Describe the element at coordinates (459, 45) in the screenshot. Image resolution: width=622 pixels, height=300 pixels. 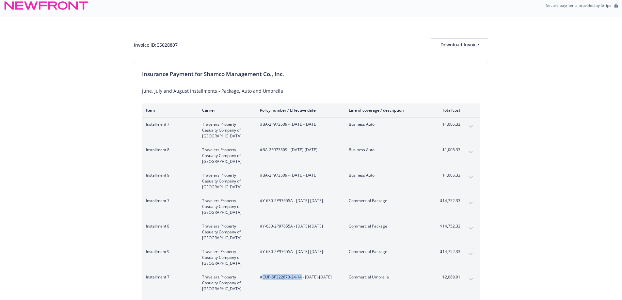
I see `div: Download Invoice` at that location.